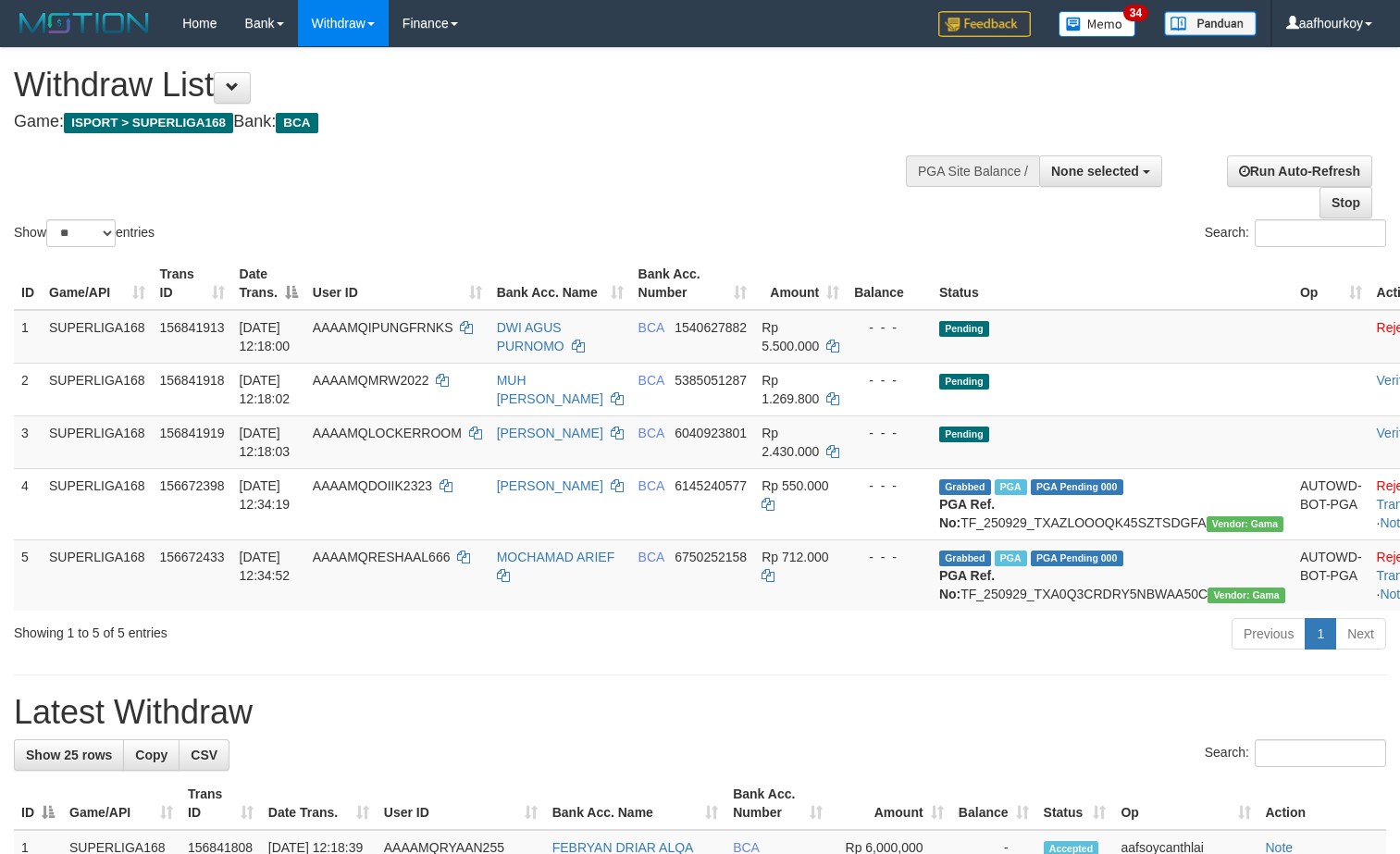 The width and height of the screenshot is (1400, 854). What do you see at coordinates (710, 381) in the screenshot?
I see `span: Copy 5385051287 to clipboard` at bounding box center [710, 381].